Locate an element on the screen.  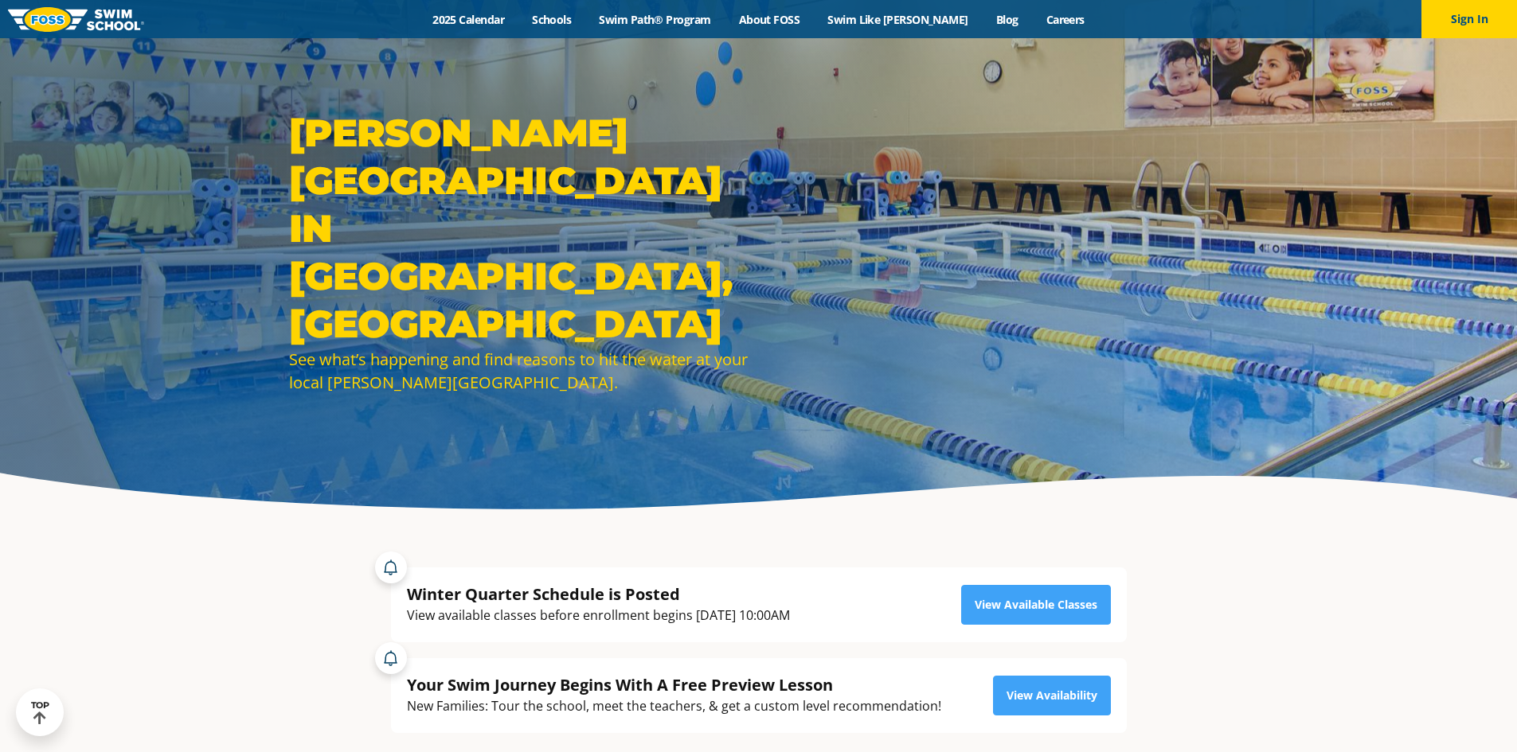
a: Swim Path® Program is located at coordinates (654, 19).